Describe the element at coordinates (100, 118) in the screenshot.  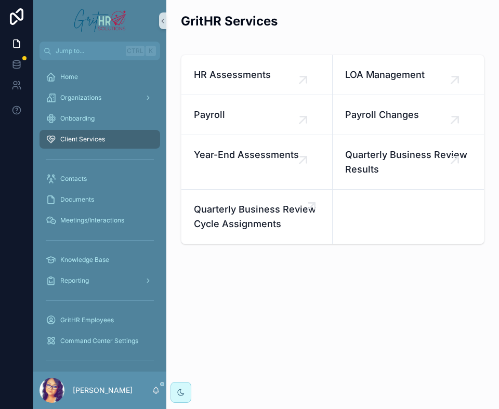
I see `a: Onboarding` at that location.